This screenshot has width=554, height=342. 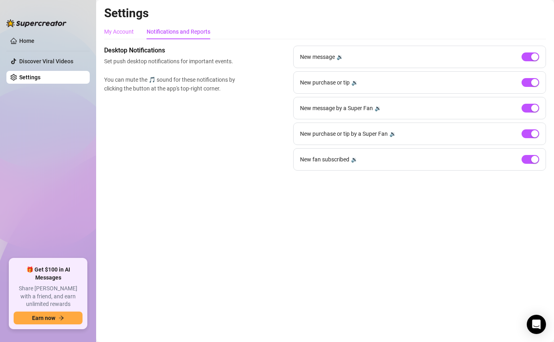 I want to click on span: arrow-right, so click(x=61, y=318).